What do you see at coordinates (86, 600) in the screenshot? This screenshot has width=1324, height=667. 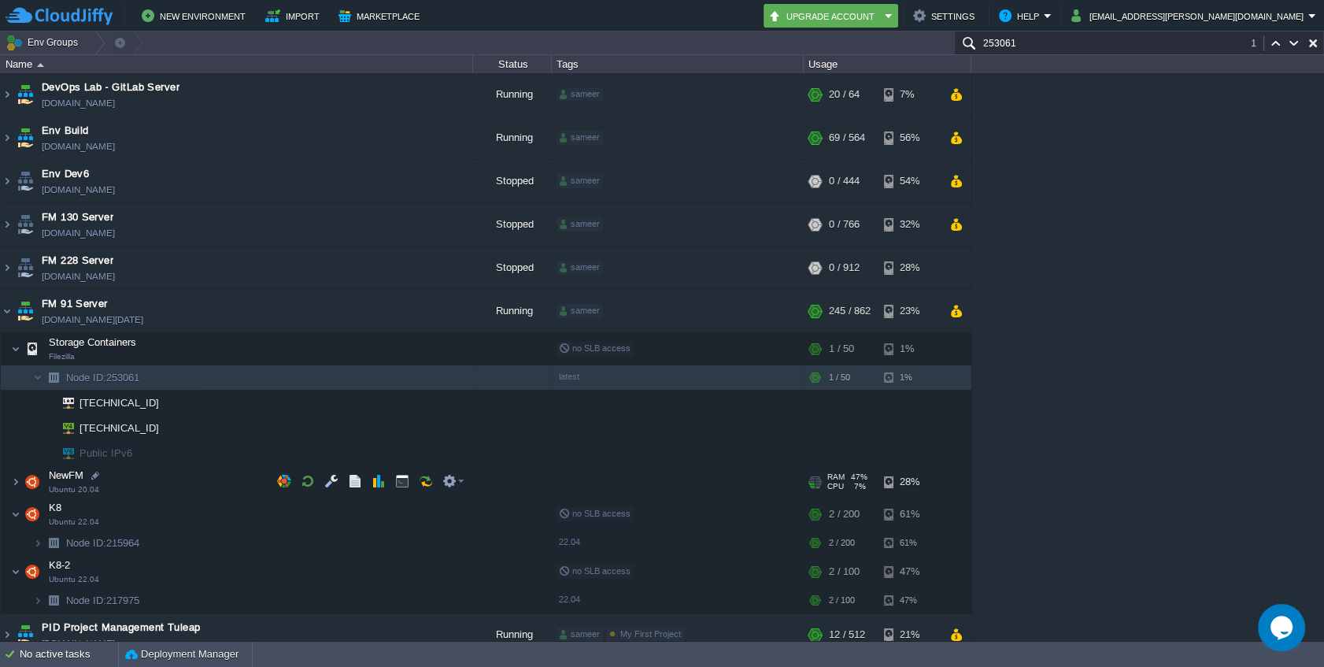 I see `span: Node ID:` at bounding box center [86, 600].